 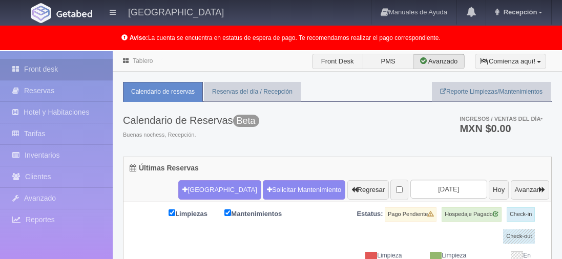 What do you see at coordinates (172, 212) in the screenshot?
I see `input: Limpiezas` at bounding box center [172, 212].